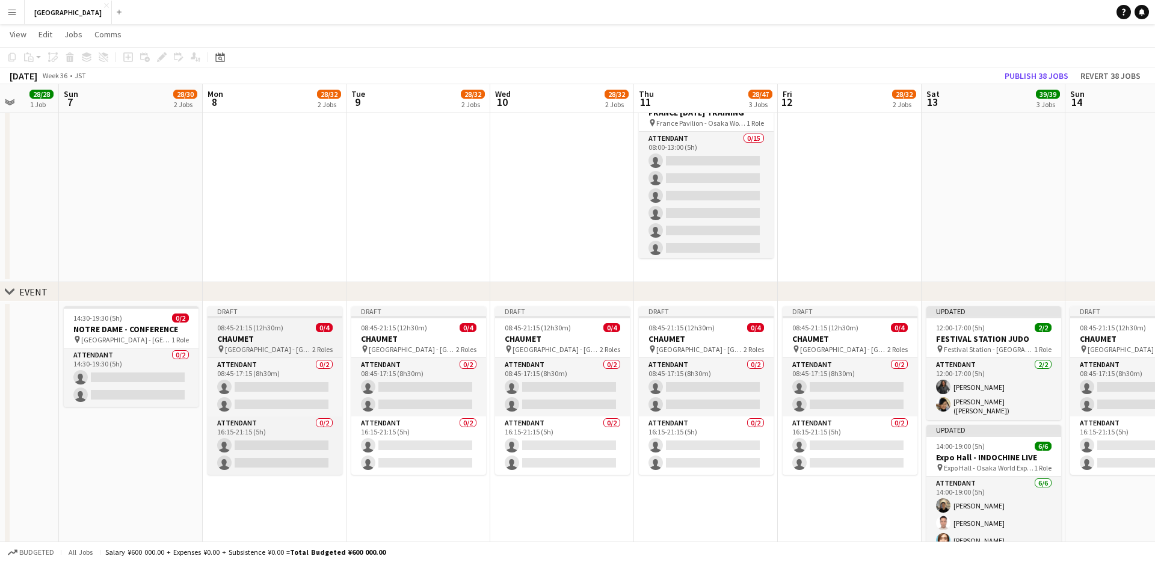  What do you see at coordinates (1036, 76) in the screenshot?
I see `button: Publish 38 jobs` at bounding box center [1036, 76].